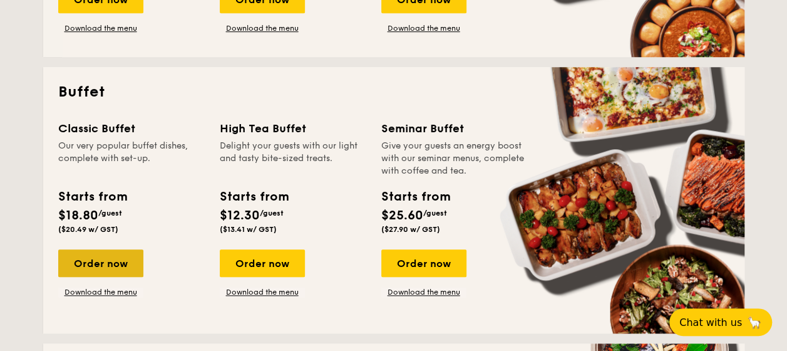  What do you see at coordinates (88, 229) in the screenshot?
I see `span: ($20.49 w/ GST)` at bounding box center [88, 229].